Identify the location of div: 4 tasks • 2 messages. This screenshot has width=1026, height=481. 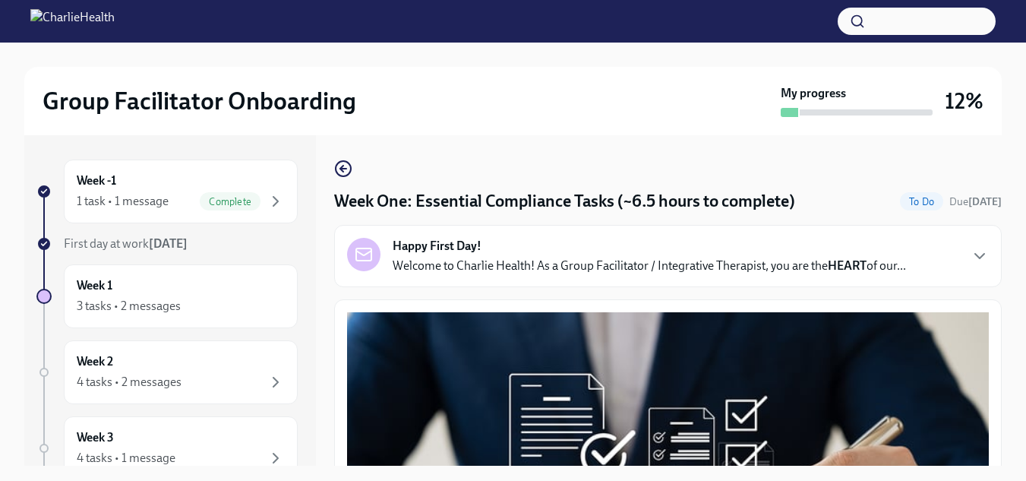
(129, 382).